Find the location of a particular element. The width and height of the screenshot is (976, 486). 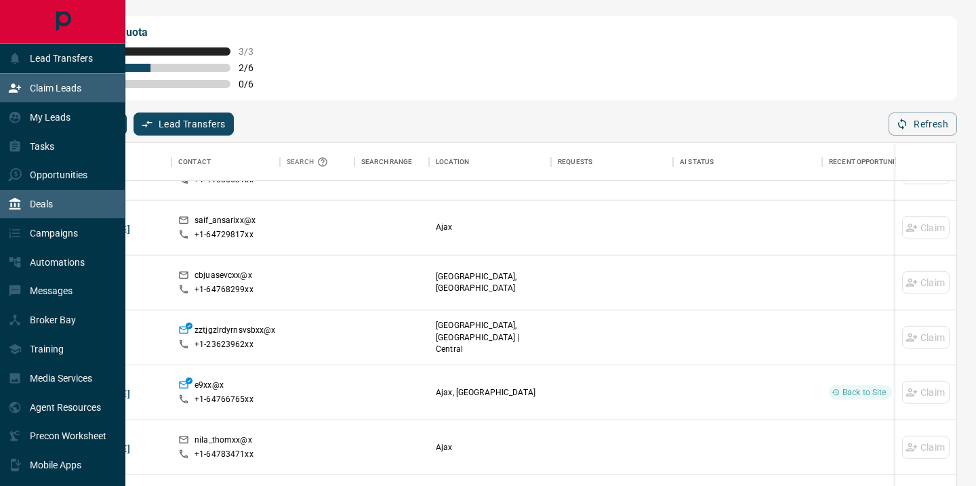

p: zztjgzlrdyrnsvsbxx@x is located at coordinates (235, 332).